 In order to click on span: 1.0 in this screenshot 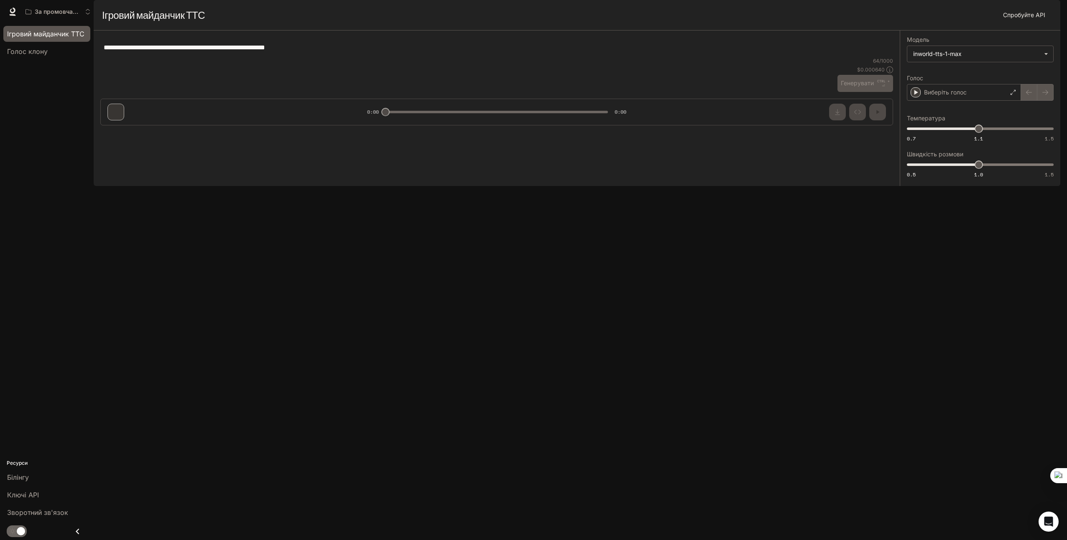, I will do `click(978, 174)`.